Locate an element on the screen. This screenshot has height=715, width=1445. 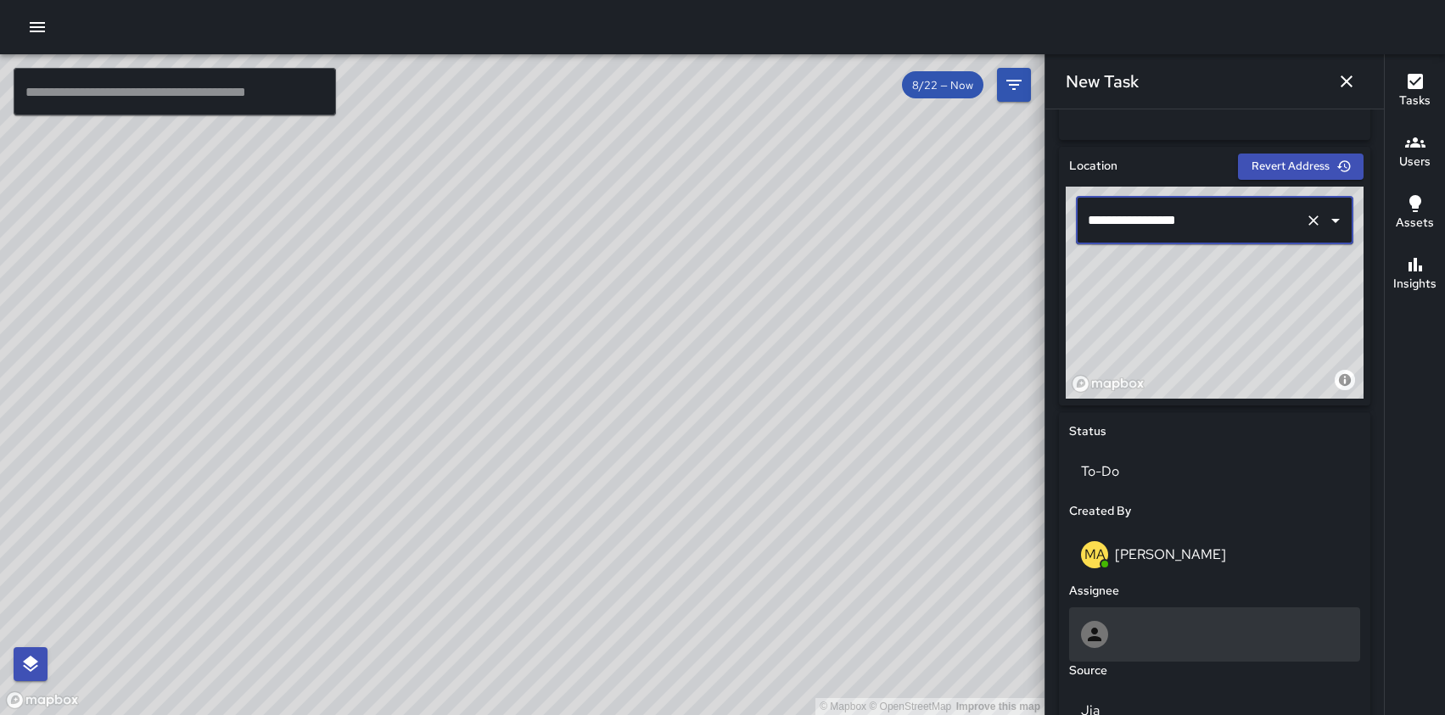
button: Clear is located at coordinates (1313, 221).